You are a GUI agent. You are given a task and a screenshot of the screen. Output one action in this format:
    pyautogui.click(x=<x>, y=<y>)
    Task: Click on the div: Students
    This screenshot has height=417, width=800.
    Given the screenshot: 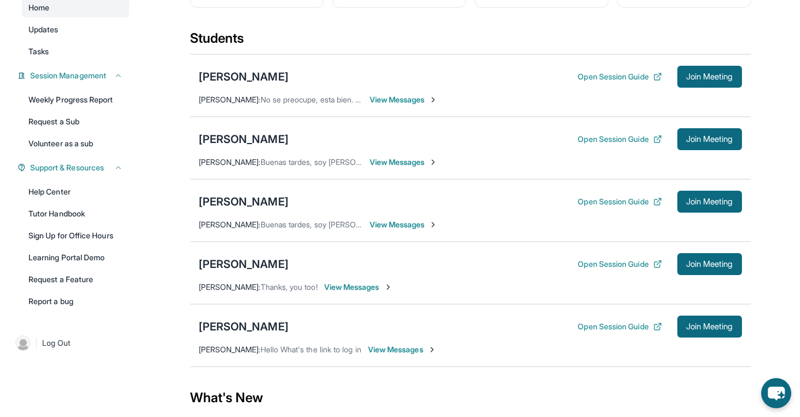 What is the action you would take?
    pyautogui.click(x=470, y=42)
    